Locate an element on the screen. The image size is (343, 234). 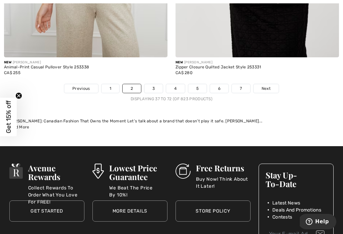
span: Get 15% off is located at coordinates (8, 117).